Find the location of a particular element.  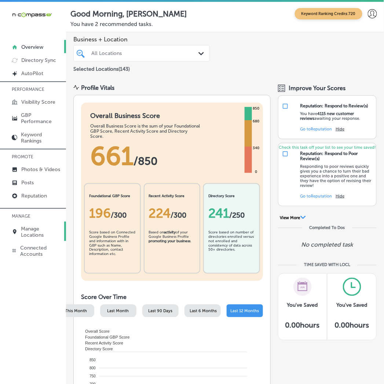

span: /250 is located at coordinates (237, 215).